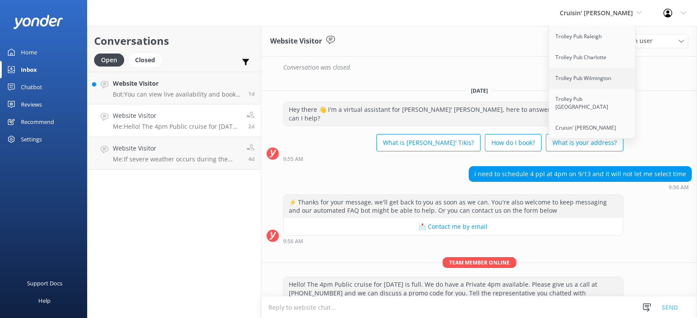 This screenshot has width=697, height=318. Describe the element at coordinates (453, 159) in the screenshot. I see `div: Sep 09 2025 08:55am (UTC -05:00) America/Cancun` at that location.